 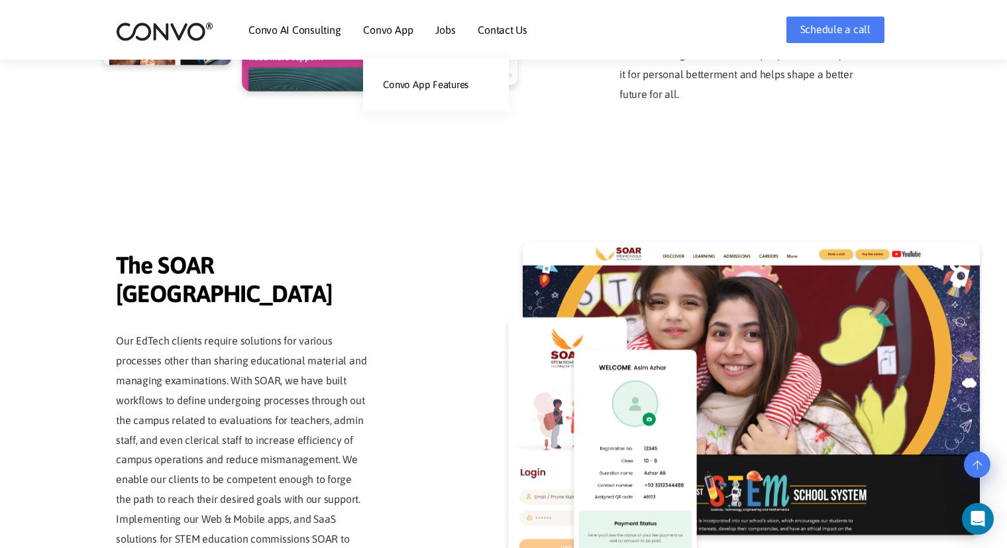 What do you see at coordinates (436, 85) in the screenshot?
I see `a: Convo App Features` at bounding box center [436, 85].